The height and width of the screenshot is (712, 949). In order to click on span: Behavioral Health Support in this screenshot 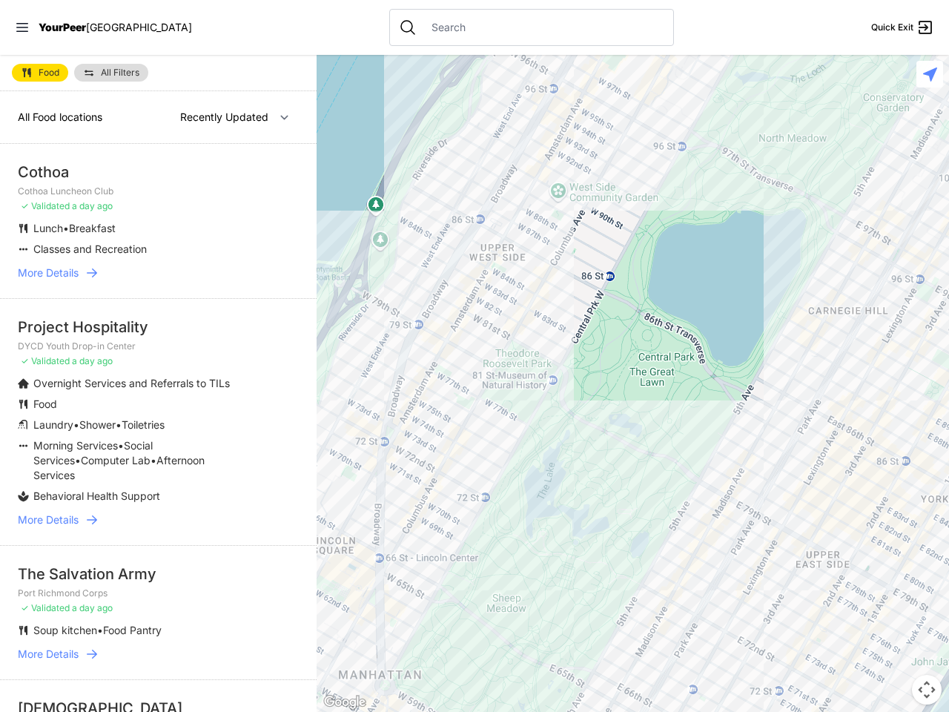, I will do `click(96, 495)`.